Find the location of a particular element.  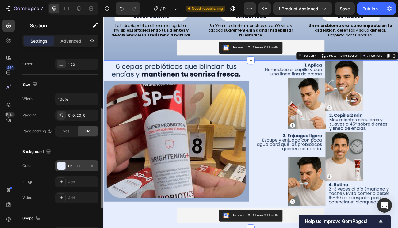

p: Settings is located at coordinates (39, 41).